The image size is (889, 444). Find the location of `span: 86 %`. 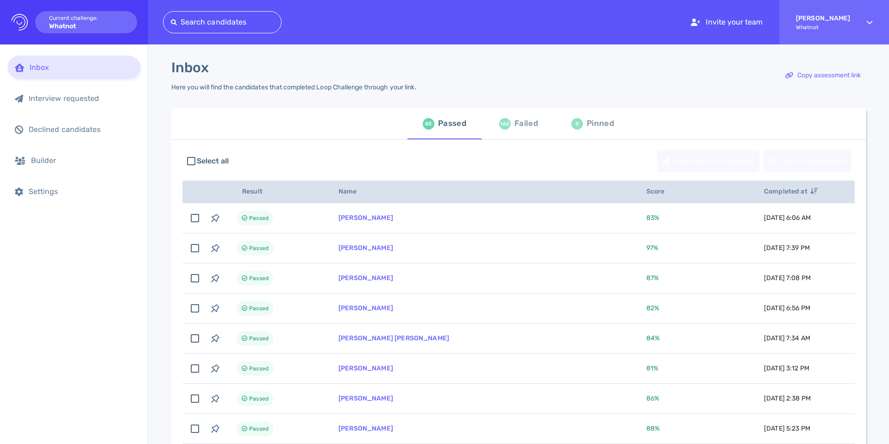

span: 86 % is located at coordinates (653, 398).